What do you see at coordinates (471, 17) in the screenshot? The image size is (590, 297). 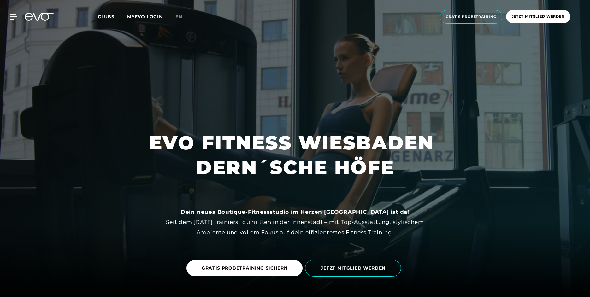 I see `span: Gratis Probetraining` at bounding box center [471, 17].